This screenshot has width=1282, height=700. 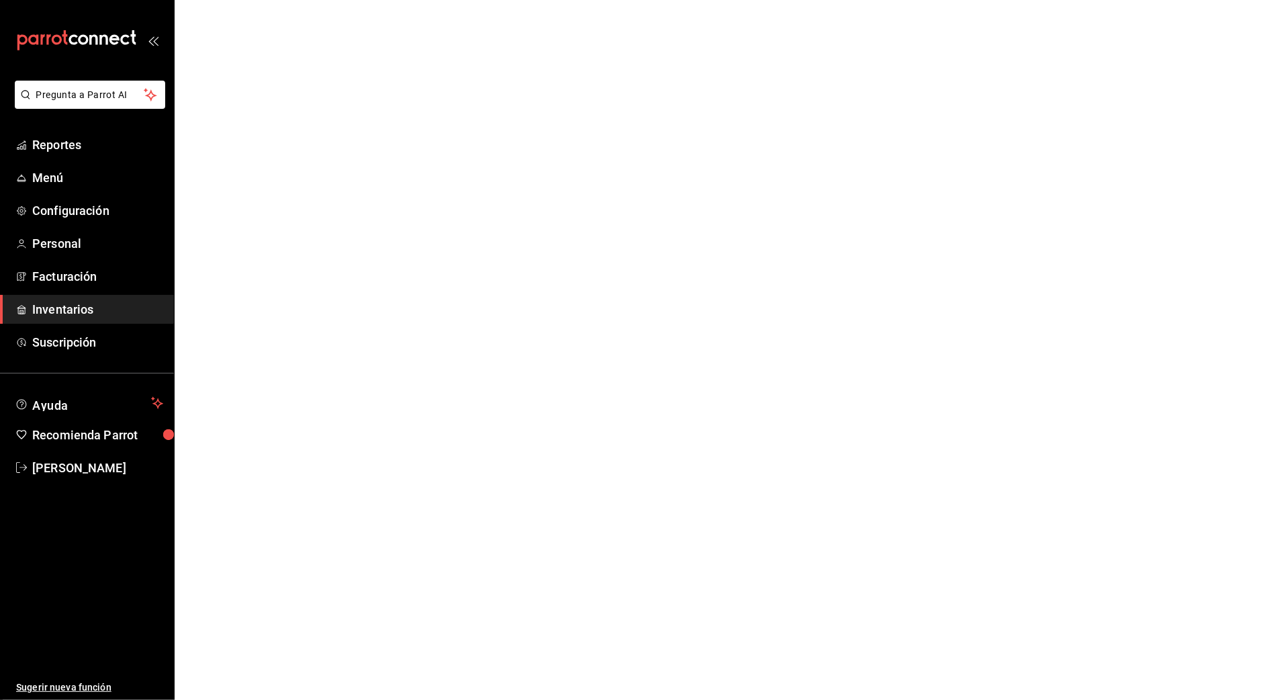 I want to click on a: Pregunta a Parrot AI, so click(x=87, y=104).